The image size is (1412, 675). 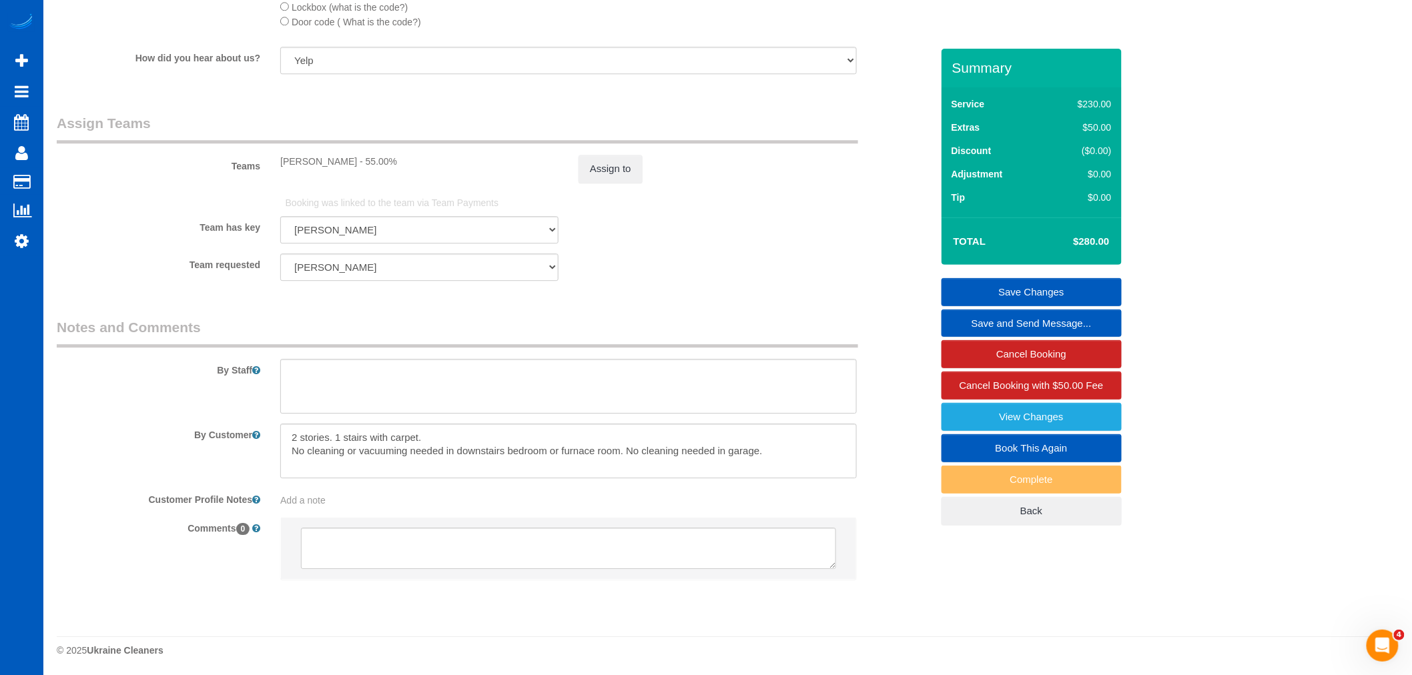 I want to click on legend: Assign Teams, so click(x=457, y=128).